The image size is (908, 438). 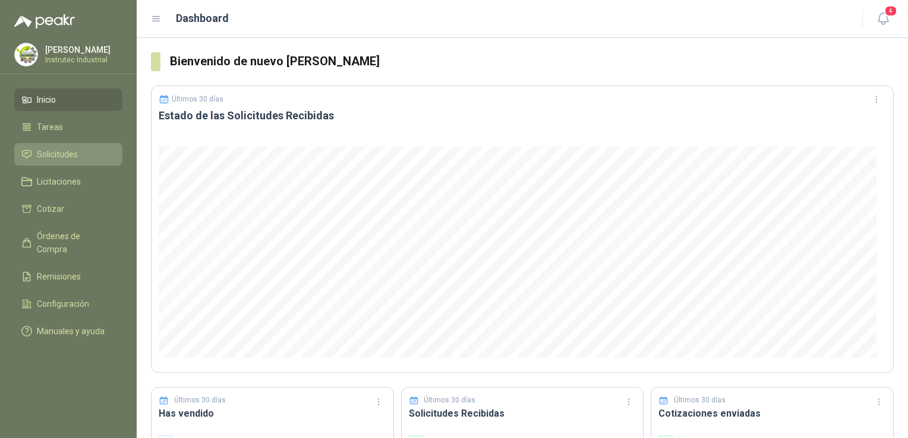 I want to click on img: Company Logo, so click(x=26, y=55).